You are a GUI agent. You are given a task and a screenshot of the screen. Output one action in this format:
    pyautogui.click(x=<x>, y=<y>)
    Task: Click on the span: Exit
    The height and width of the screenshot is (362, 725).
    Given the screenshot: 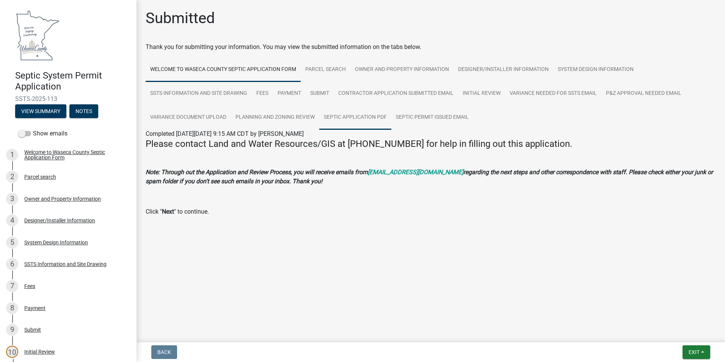 What is the action you would take?
    pyautogui.click(x=694, y=352)
    